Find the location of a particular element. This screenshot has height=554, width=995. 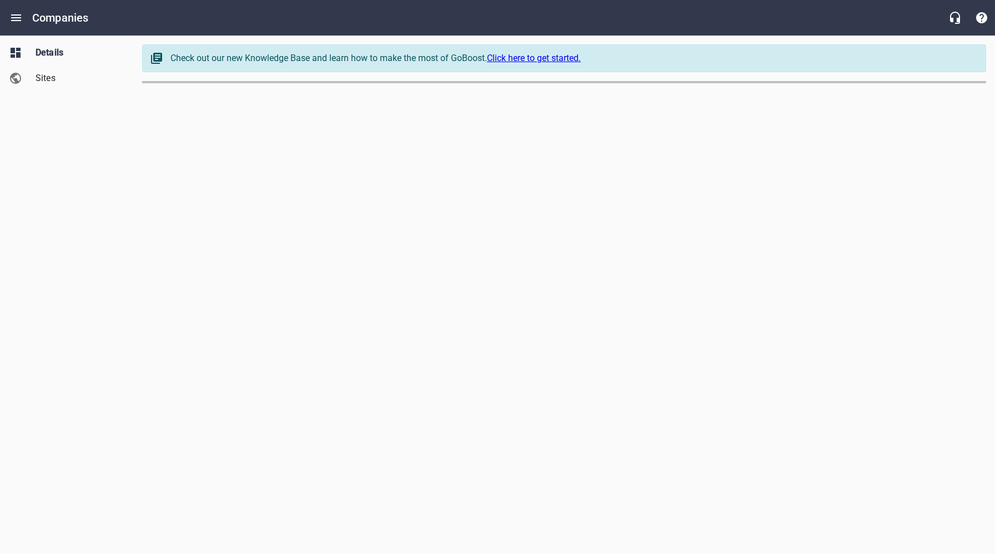

button: Support Portal is located at coordinates (981, 18).